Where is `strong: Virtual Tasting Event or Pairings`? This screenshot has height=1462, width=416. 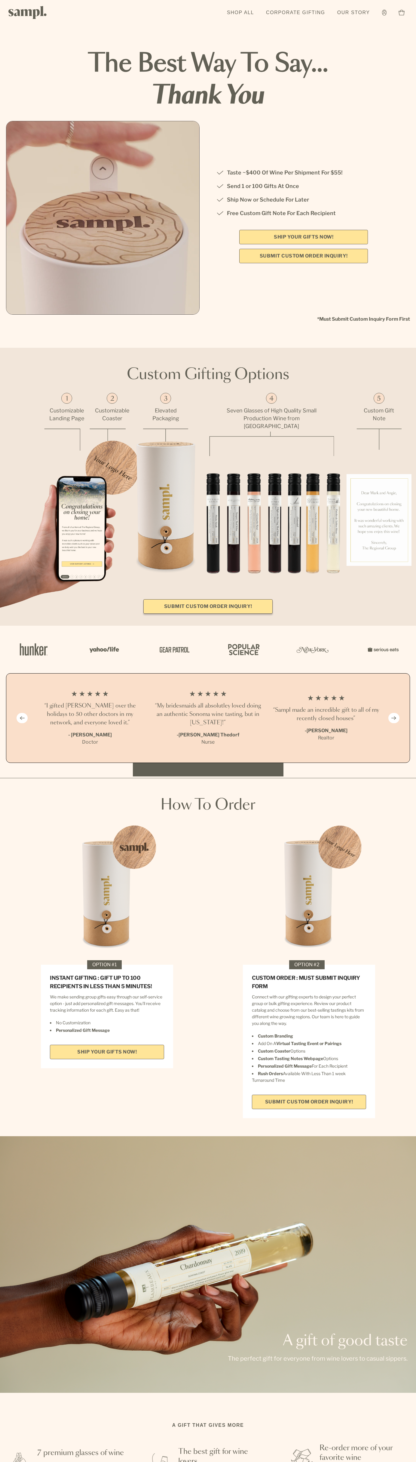 strong: Virtual Tasting Event or Pairings is located at coordinates (309, 1043).